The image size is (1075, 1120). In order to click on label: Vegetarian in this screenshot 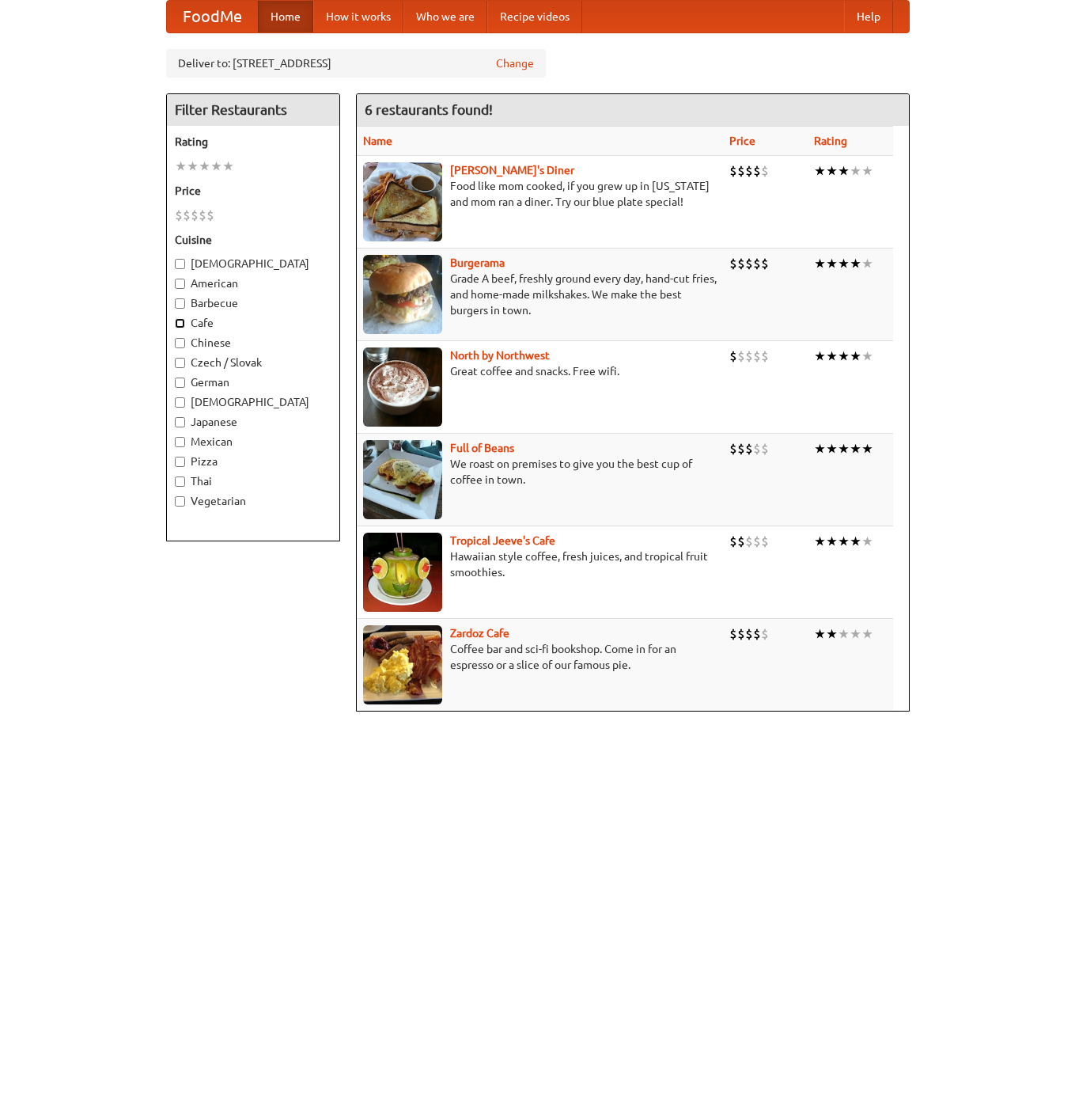, I will do `click(254, 501)`.